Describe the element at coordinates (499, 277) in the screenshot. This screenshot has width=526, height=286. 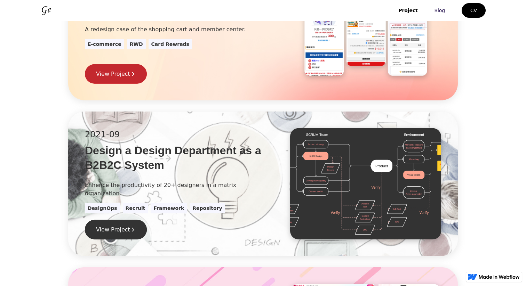
I see `img: Made in Webflow` at that location.